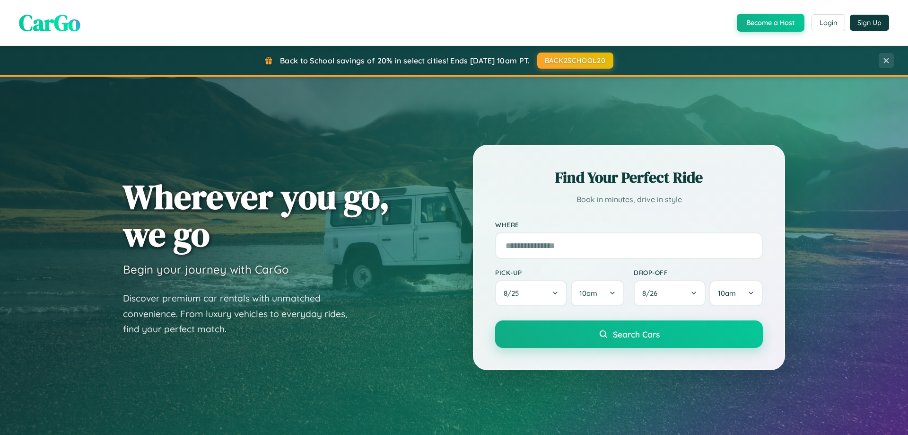  What do you see at coordinates (50, 23) in the screenshot?
I see `span: CarGo` at bounding box center [50, 23].